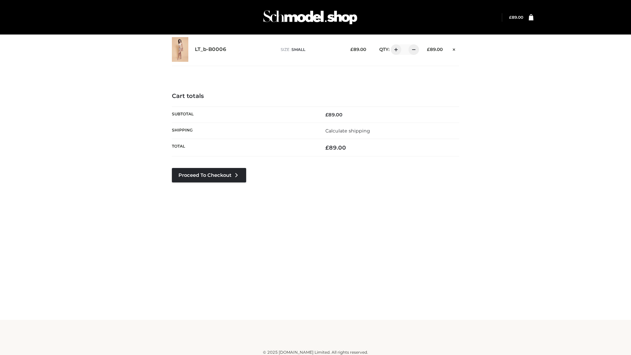  Describe the element at coordinates (298, 49) in the screenshot. I see `span: SMALL` at that location.